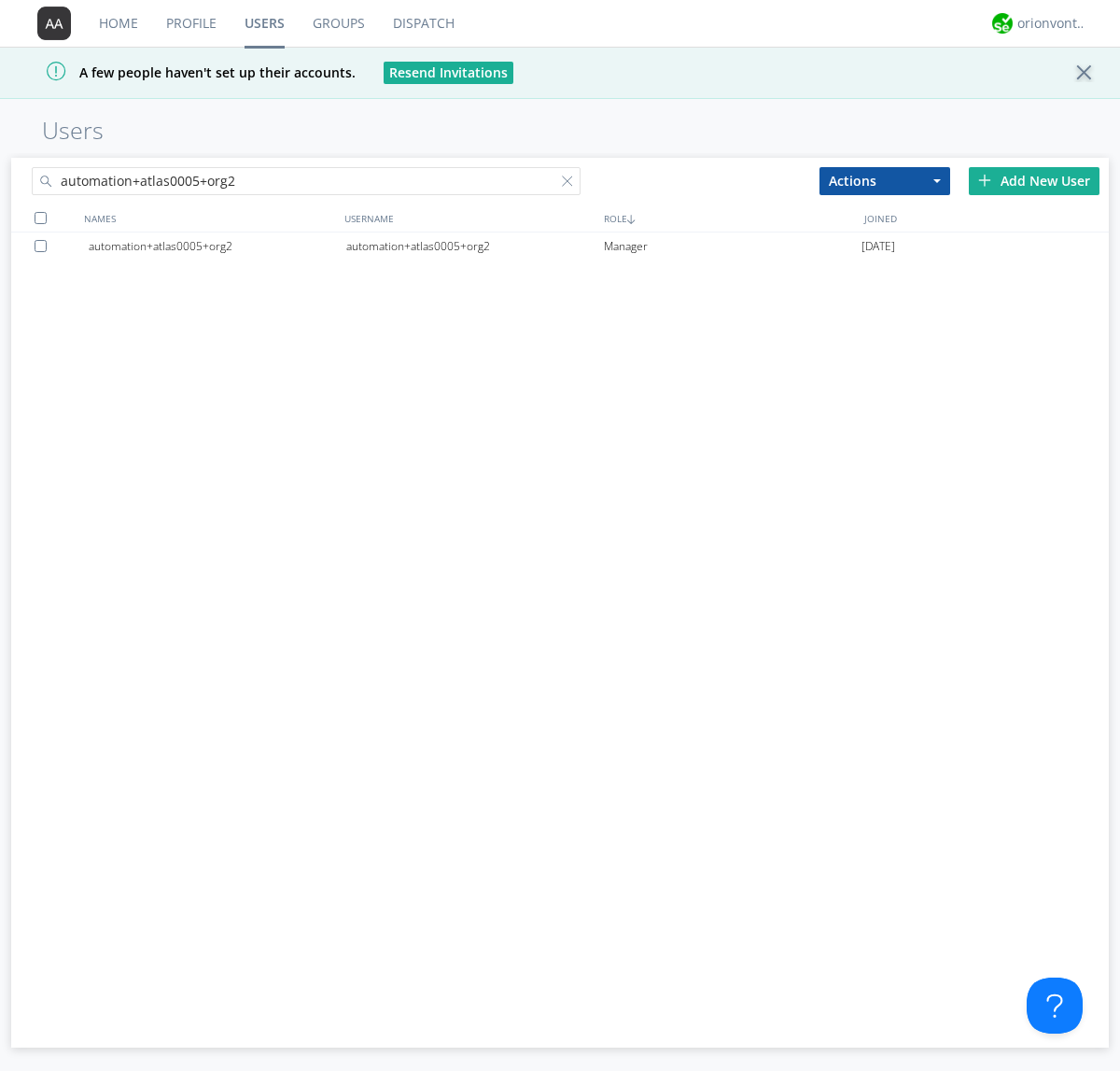 This screenshot has height=1071, width=1120. I want to click on img: 29d36aed6fa347d5a1537e7736e6aa13, so click(1003, 24).